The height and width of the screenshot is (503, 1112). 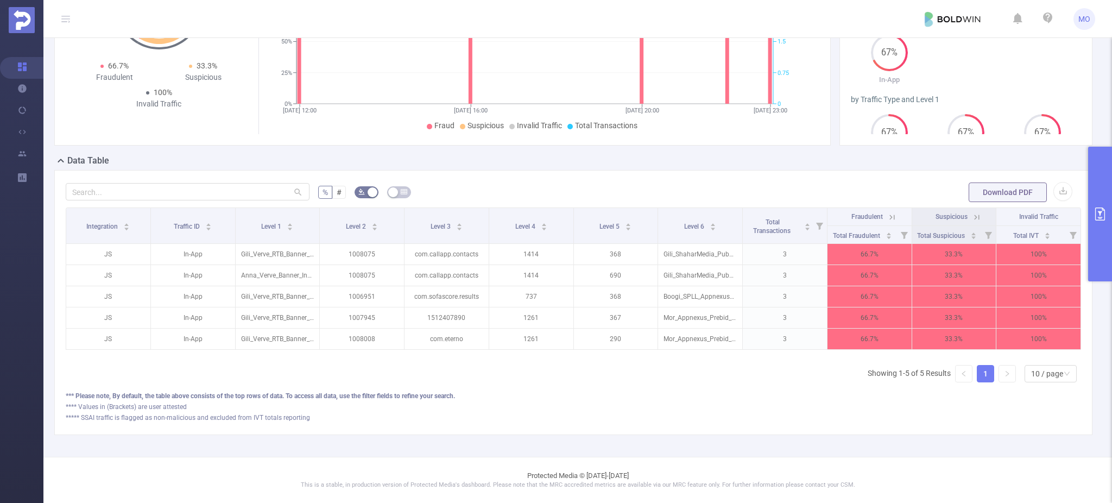 I want to click on p: 1261, so click(x=531, y=339).